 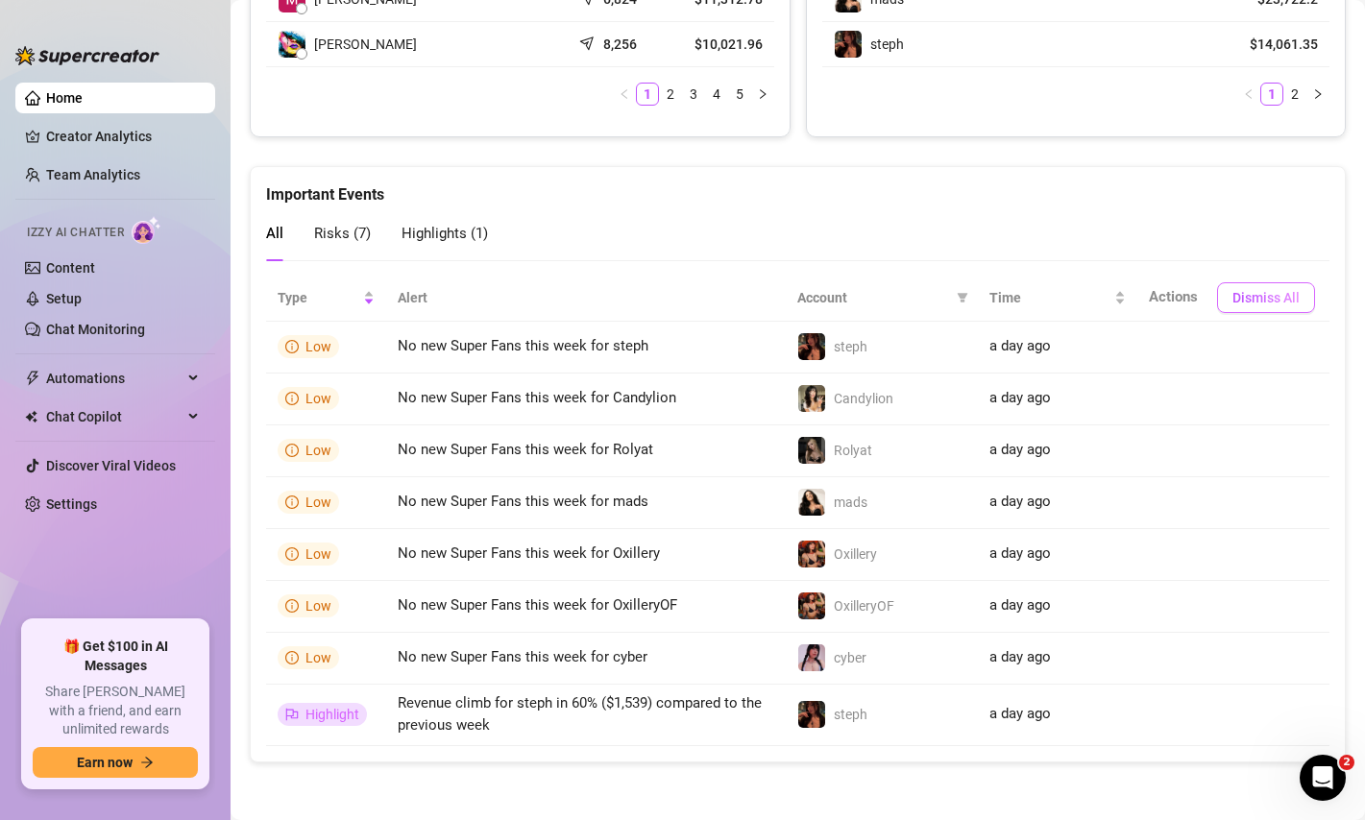 I want to click on li: Next Page, so click(x=1318, y=94).